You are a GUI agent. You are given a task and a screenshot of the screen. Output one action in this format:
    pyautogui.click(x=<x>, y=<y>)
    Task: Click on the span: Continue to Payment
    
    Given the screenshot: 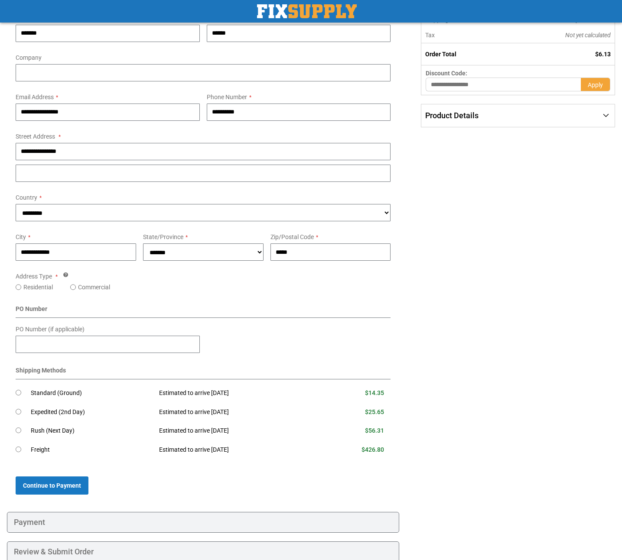 What is the action you would take?
    pyautogui.click(x=52, y=486)
    